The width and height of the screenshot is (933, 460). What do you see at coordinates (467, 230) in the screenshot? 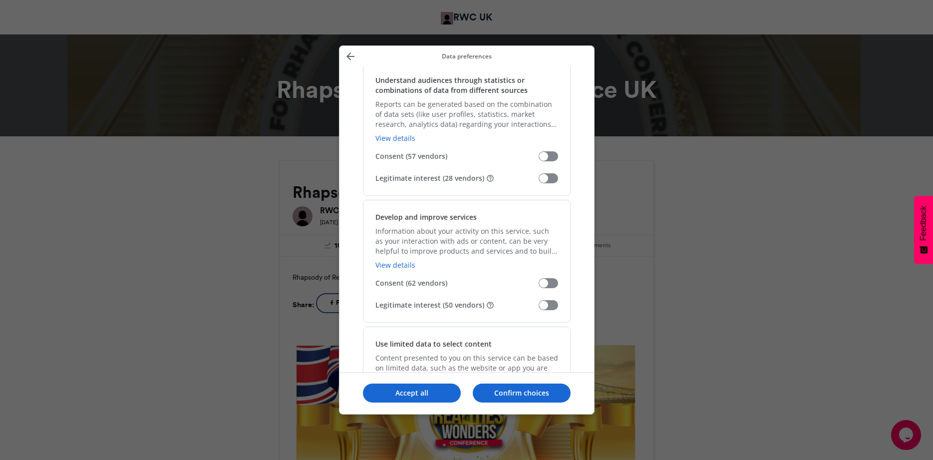
I see `div: Manage your data` at bounding box center [467, 230].